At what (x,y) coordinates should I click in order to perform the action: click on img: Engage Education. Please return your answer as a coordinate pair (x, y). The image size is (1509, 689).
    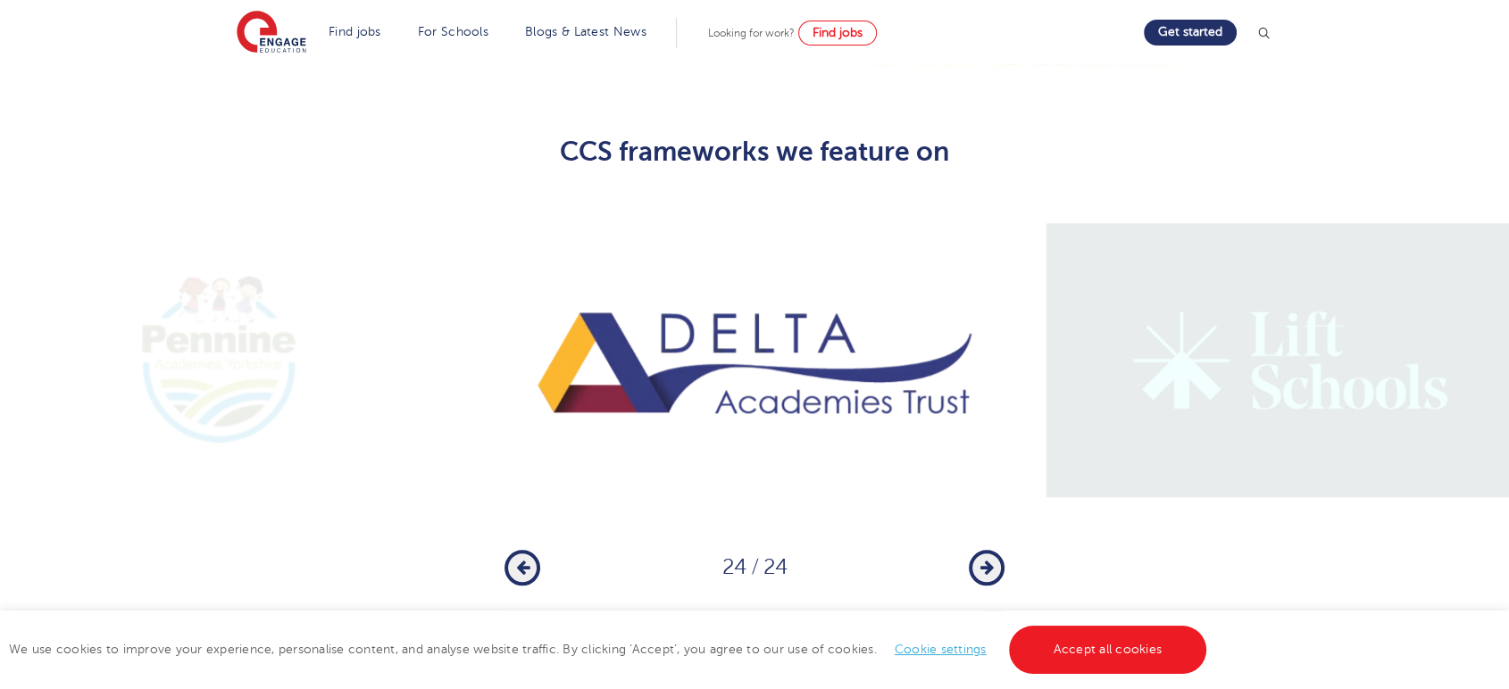
    Looking at the image, I should click on (271, 33).